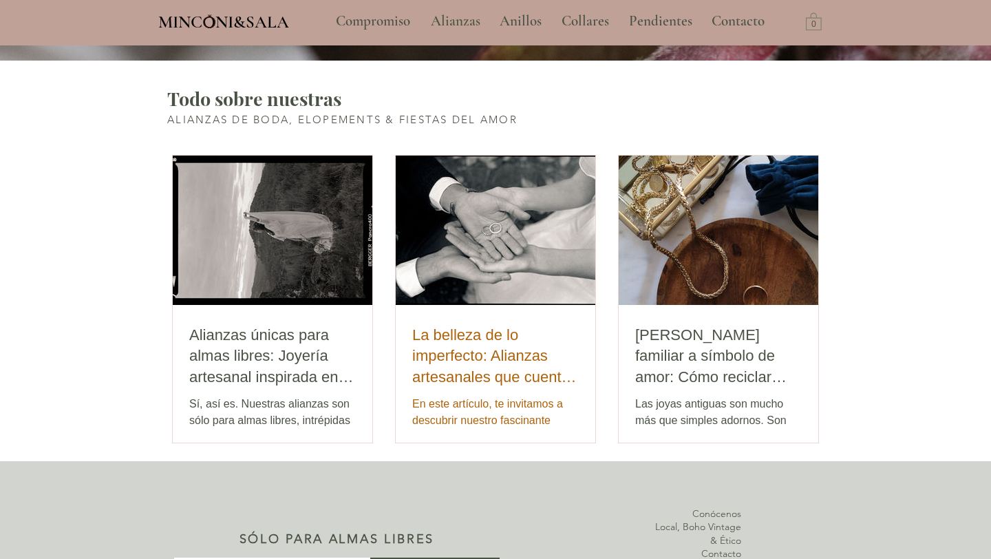 Image resolution: width=991 pixels, height=559 pixels. What do you see at coordinates (495, 356) in the screenshot?
I see `a: La belleza de lo imperfecto: Alianzas artesanales que cuentan una historia de amor` at bounding box center [495, 356].